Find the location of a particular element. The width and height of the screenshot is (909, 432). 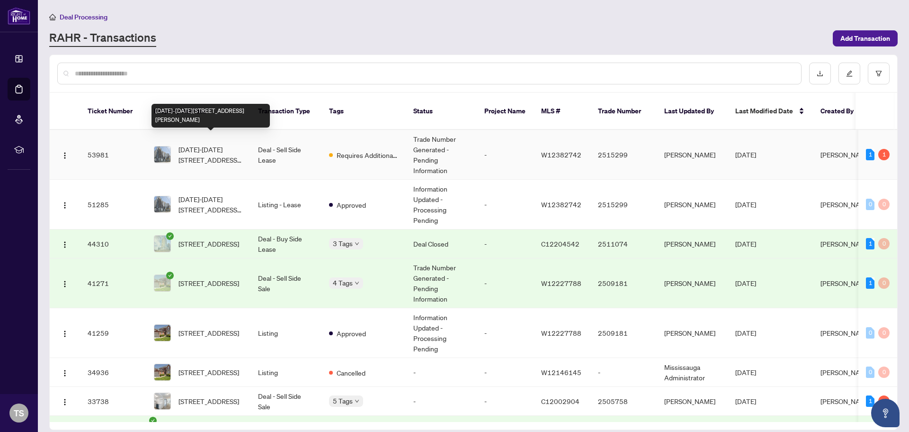

td: 2509181 is located at coordinates (624, 283).